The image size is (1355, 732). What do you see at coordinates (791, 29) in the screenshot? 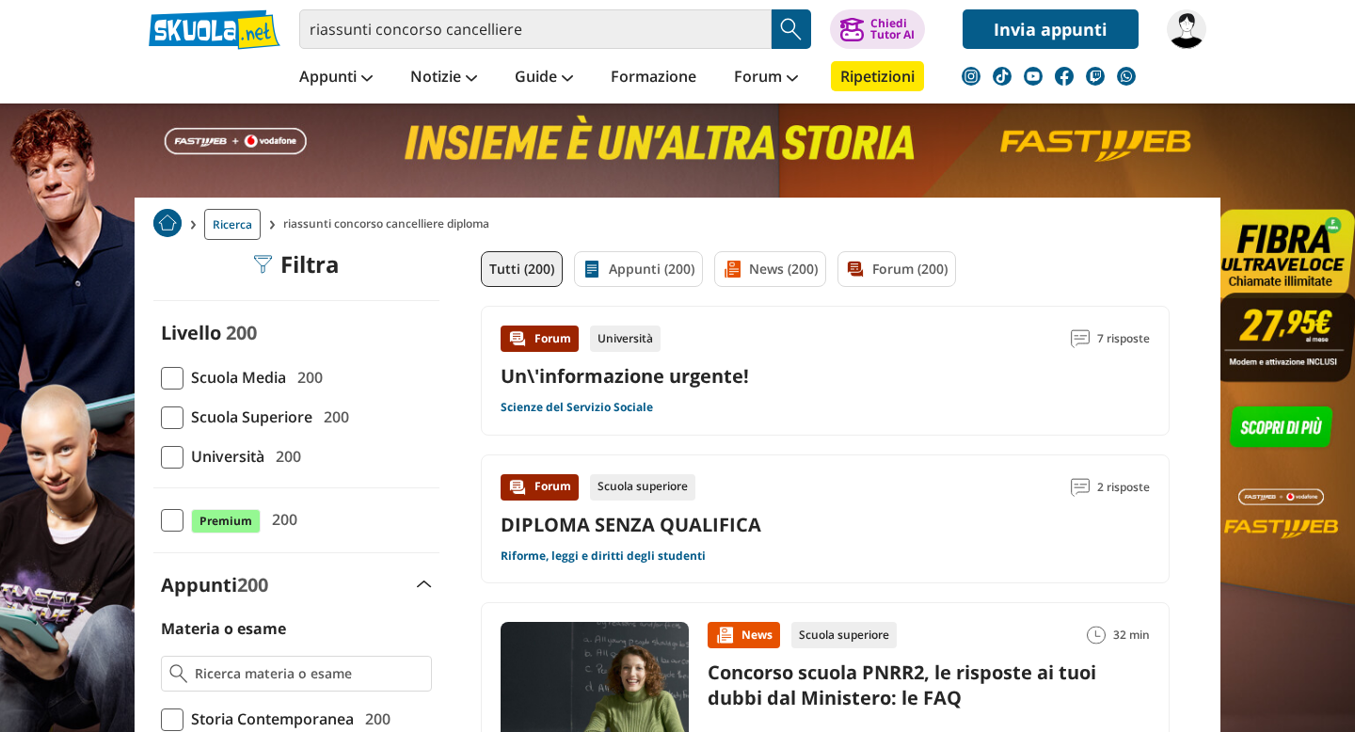
I see `button: Search Button` at bounding box center [791, 29].